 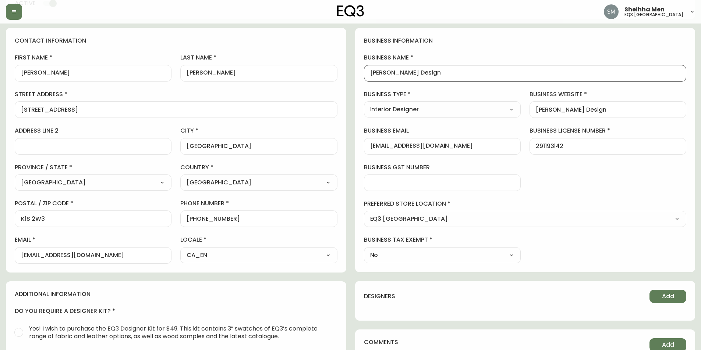 What do you see at coordinates (525, 204) in the screenshot?
I see `label: preferred store location` at bounding box center [525, 204].